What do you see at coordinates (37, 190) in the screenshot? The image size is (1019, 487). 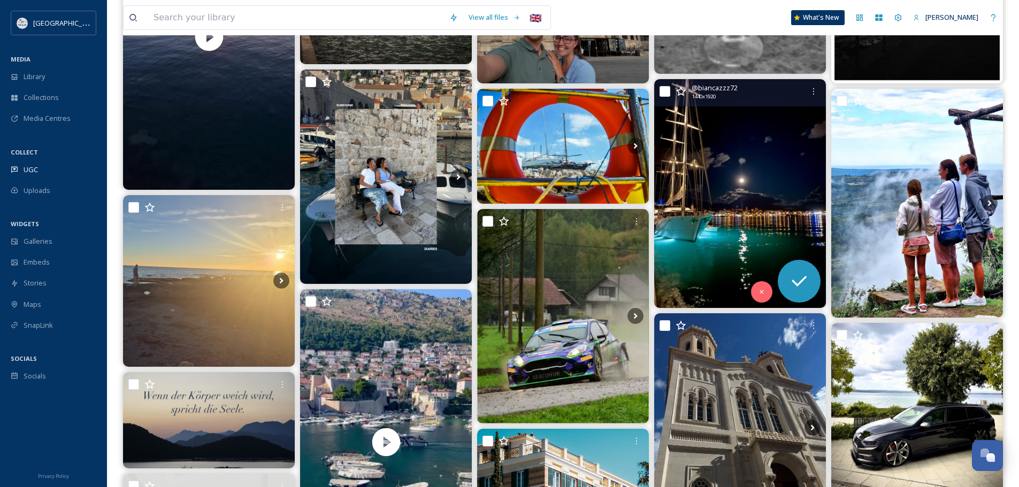 I see `span: Uploads` at bounding box center [37, 190].